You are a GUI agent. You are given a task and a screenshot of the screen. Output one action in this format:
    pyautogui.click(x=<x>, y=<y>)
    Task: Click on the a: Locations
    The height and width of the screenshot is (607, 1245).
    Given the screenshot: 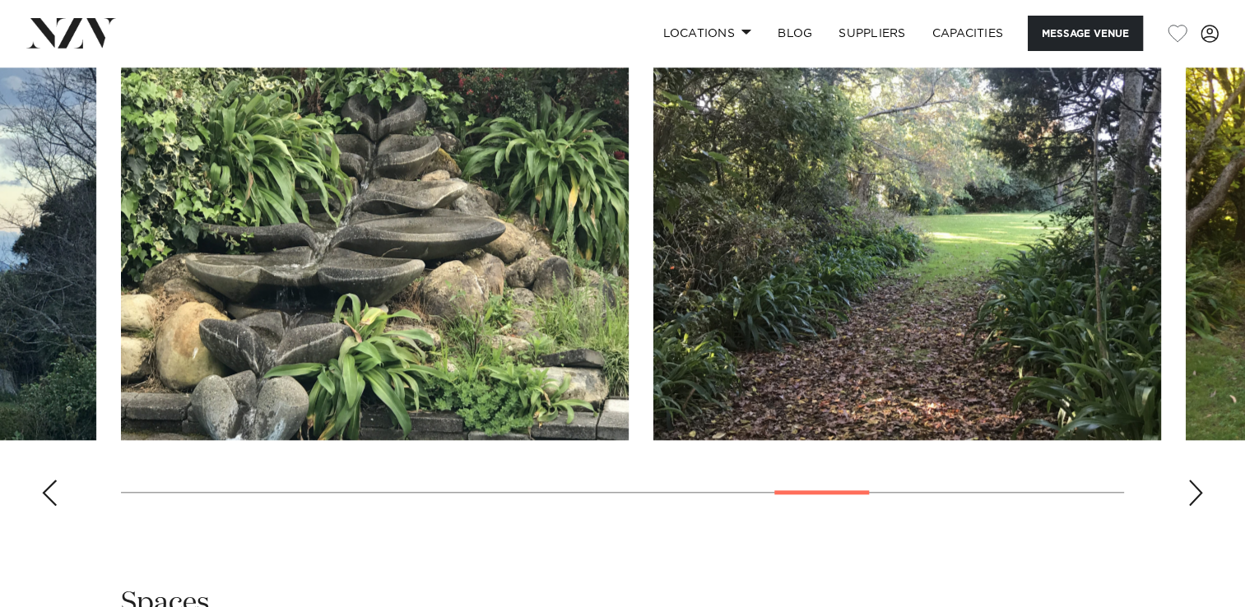 What is the action you would take?
    pyautogui.click(x=707, y=33)
    